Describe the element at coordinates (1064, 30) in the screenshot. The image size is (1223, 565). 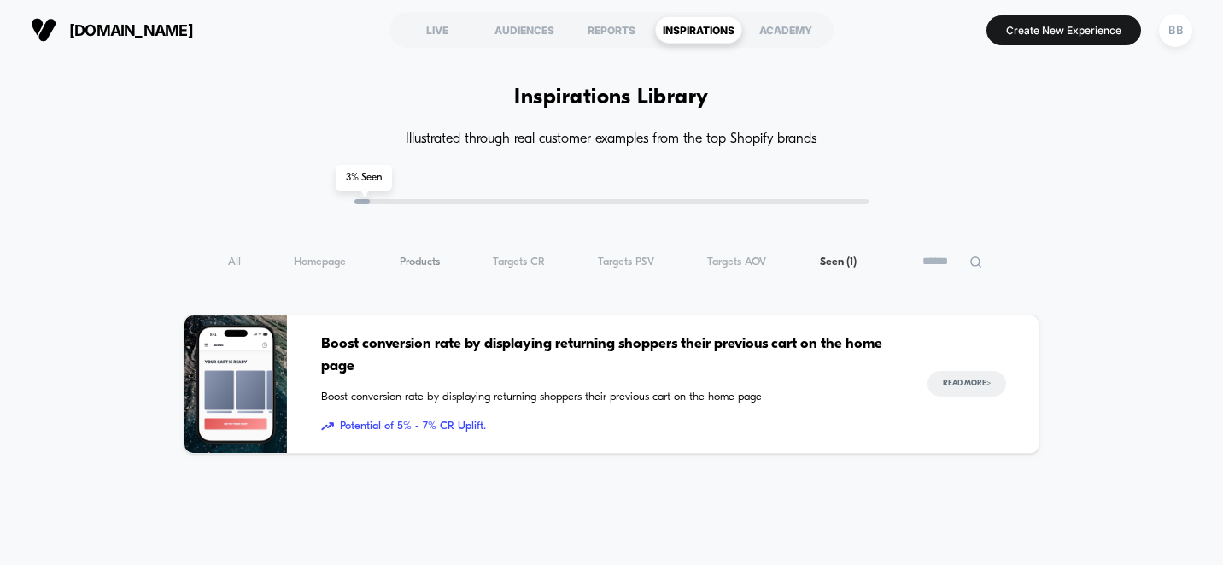
I see `button: Create New Experience` at that location.